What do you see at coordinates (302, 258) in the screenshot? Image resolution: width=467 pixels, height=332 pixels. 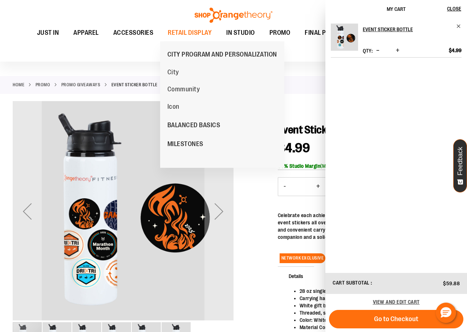 I see `span: NETWORK EXCLUSIVE` at bounding box center [302, 258].